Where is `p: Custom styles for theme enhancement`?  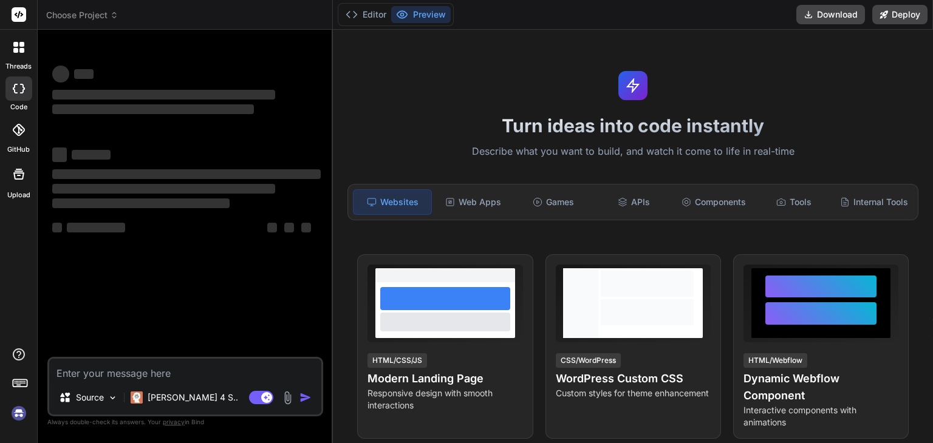 p: Custom styles for theme enhancement is located at coordinates (633, 394).